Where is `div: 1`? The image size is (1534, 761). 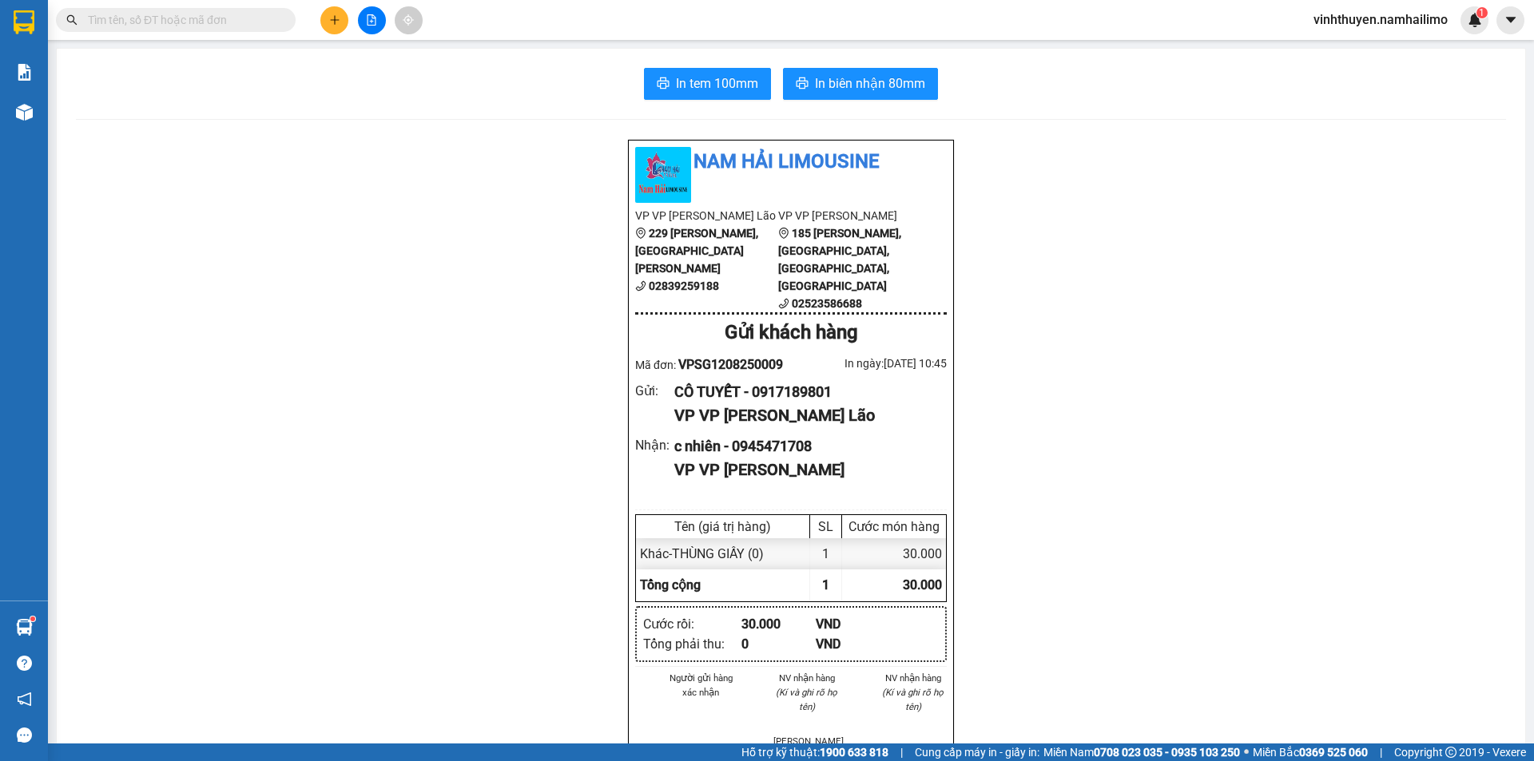
div: 1 is located at coordinates (826, 554).